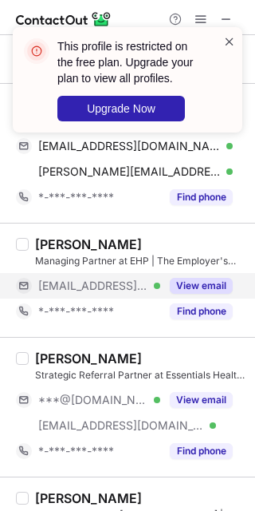  Describe the element at coordinates (121, 109) in the screenshot. I see `button: Upgrade Now` at that location.